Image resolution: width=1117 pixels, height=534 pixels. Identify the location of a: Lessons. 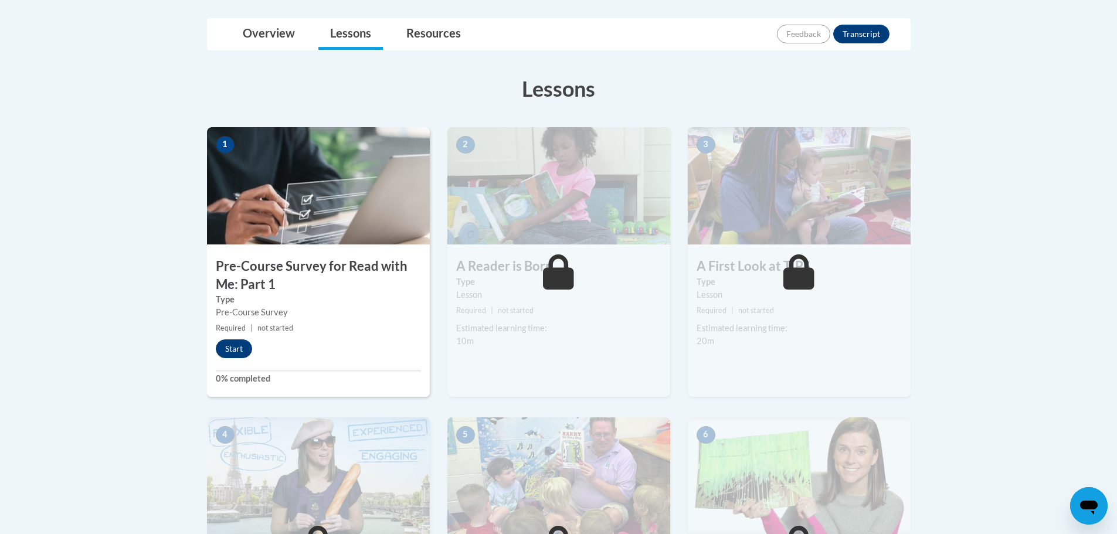
(351, 34).